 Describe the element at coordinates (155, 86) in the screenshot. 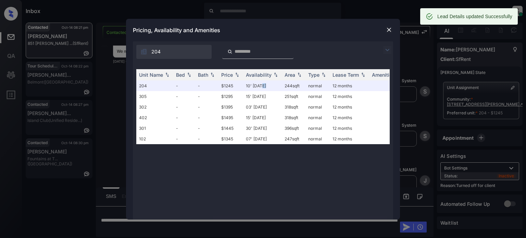

I see `td: 204` at that location.